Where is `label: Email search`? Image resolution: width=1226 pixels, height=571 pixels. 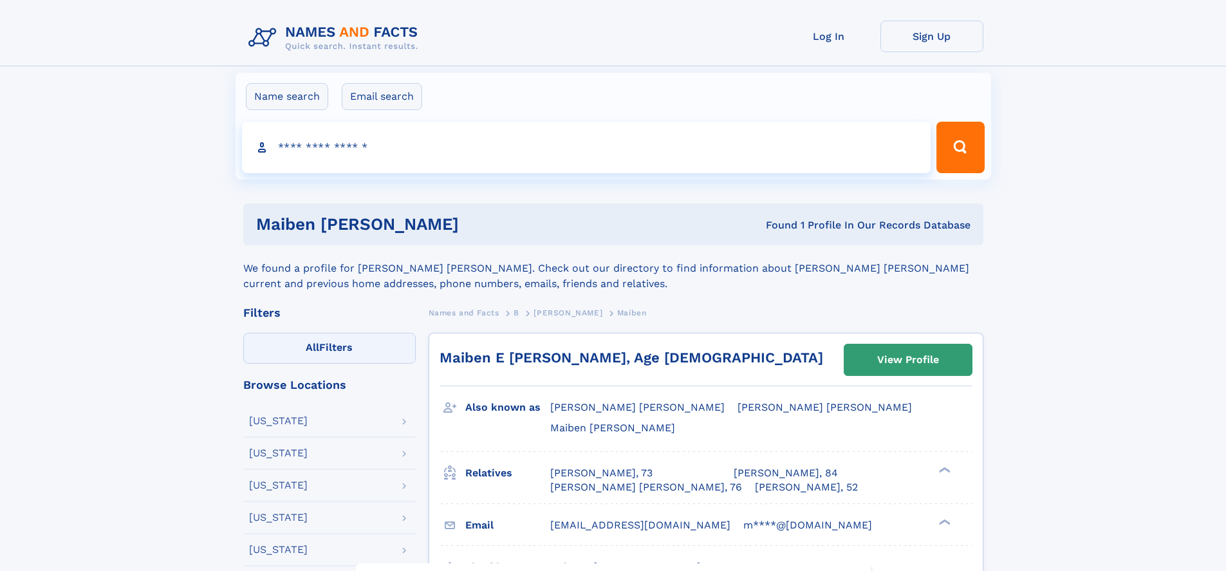 label: Email search is located at coordinates (382, 97).